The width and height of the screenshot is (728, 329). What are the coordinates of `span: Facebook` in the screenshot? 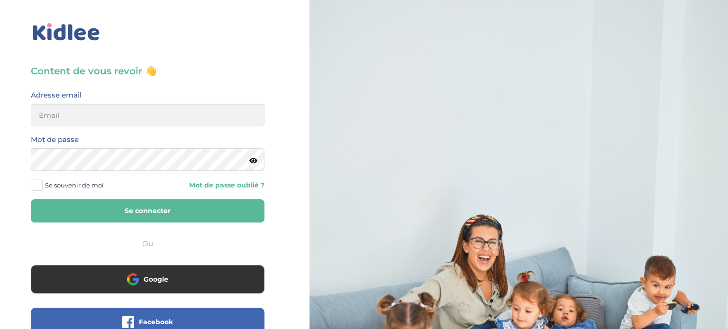 It's located at (156, 322).